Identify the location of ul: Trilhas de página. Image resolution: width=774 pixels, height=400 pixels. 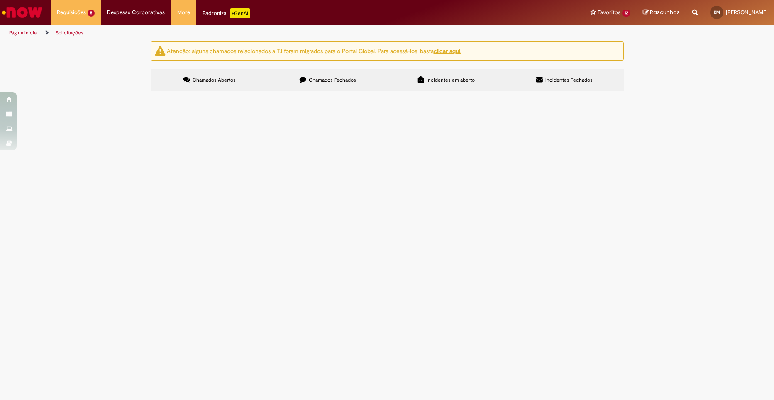
(258, 33).